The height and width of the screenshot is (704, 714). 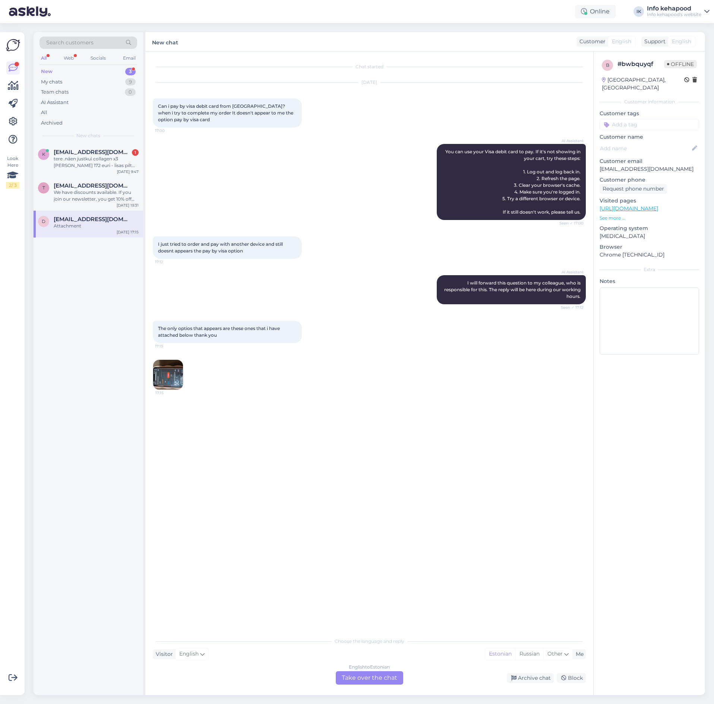 I want to click on span: b, so click(x=608, y=65).